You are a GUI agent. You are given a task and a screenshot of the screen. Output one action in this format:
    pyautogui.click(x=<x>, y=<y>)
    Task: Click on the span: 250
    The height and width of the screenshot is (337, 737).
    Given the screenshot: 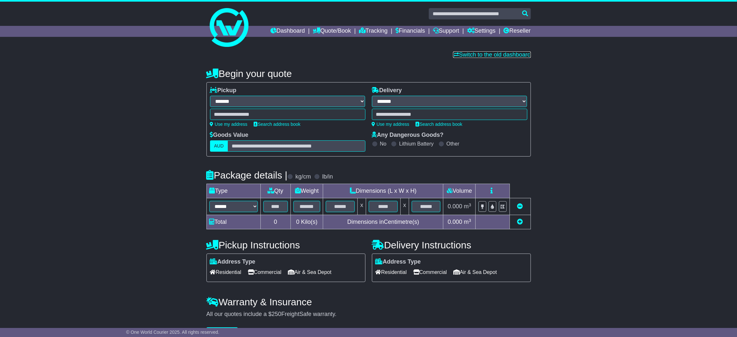 What is the action you would take?
    pyautogui.click(x=276, y=314)
    